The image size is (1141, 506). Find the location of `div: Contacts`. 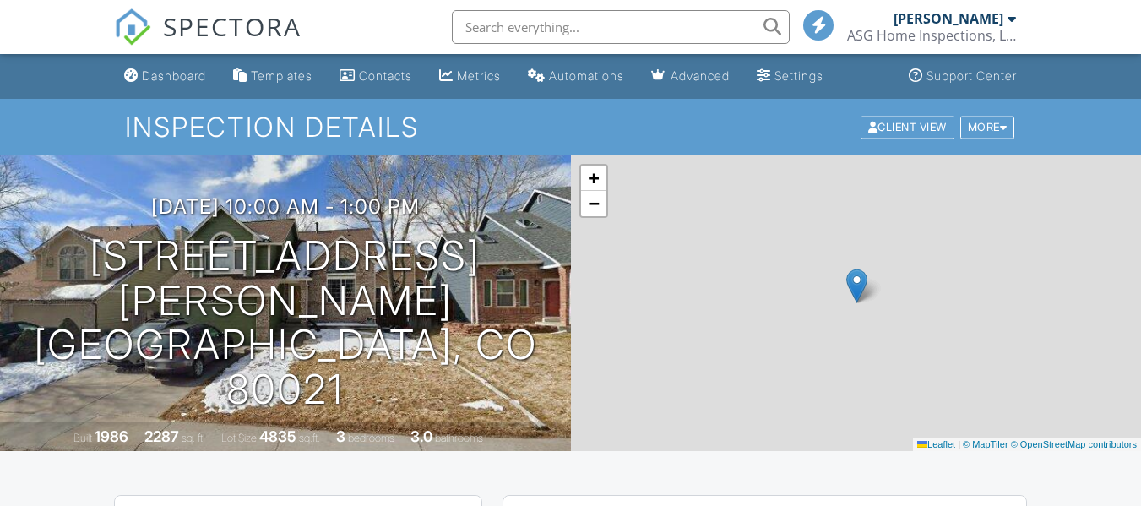

div: Contacts is located at coordinates (385, 75).